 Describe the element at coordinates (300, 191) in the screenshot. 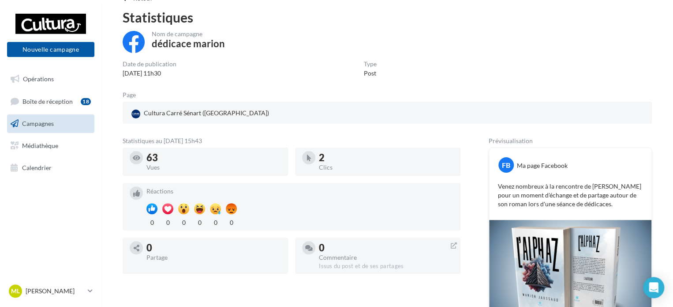

I see `div: Réactions` at that location.